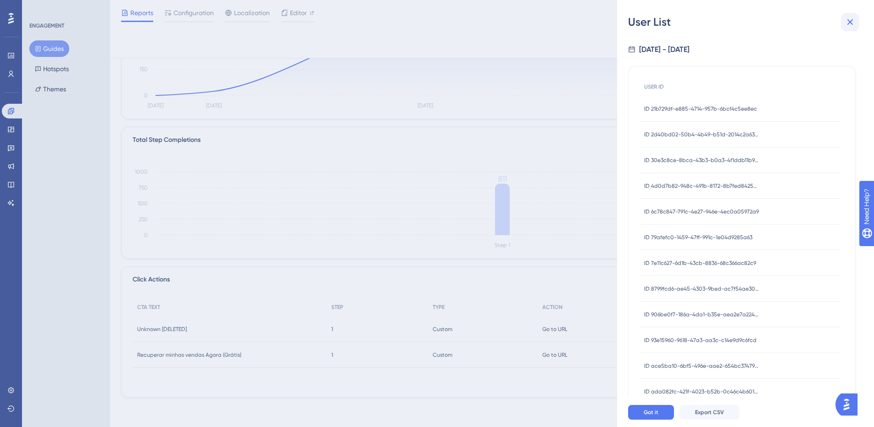 This screenshot has height=427, width=874. I want to click on span: ID 906be0f7-186a-4da1-b35e-aea2e7a22479, so click(701, 314).